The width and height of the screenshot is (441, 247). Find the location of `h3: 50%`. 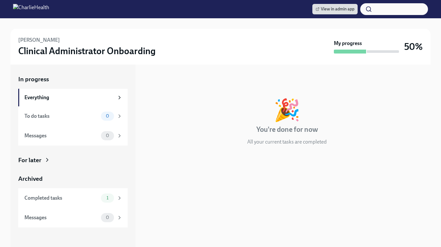

h3: 50% is located at coordinates (413, 47).